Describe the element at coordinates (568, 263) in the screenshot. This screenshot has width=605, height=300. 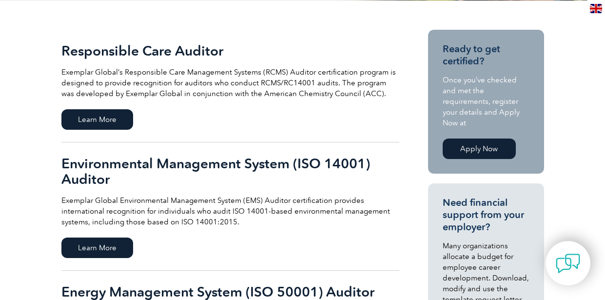
I see `img: contact-chat.png` at that location.